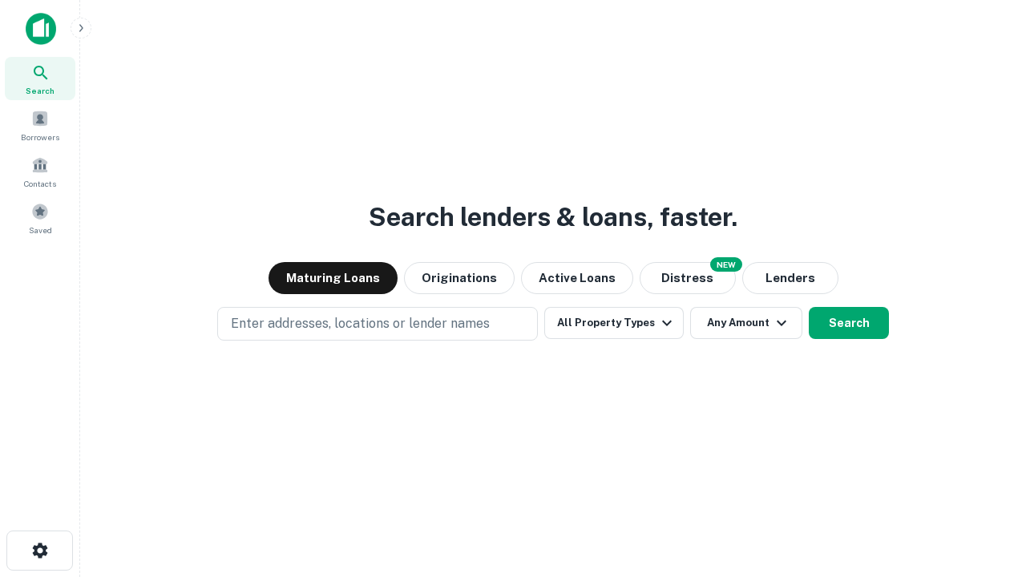 The width and height of the screenshot is (1026, 577). Describe the element at coordinates (726, 264) in the screenshot. I see `div: NEW` at that location.